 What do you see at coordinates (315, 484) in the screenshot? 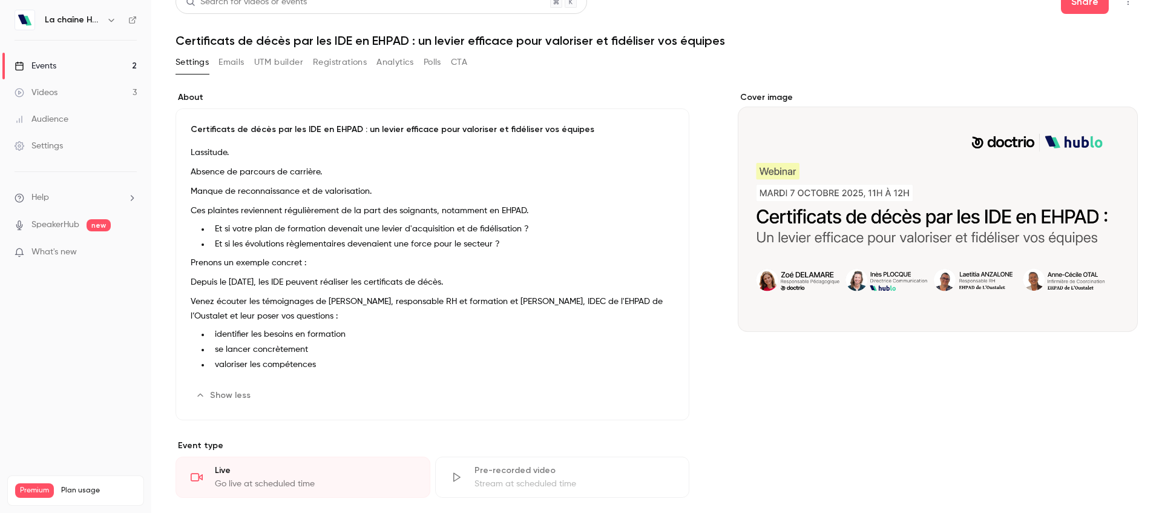
I see `div: Go live at scheduled time` at bounding box center [315, 484].